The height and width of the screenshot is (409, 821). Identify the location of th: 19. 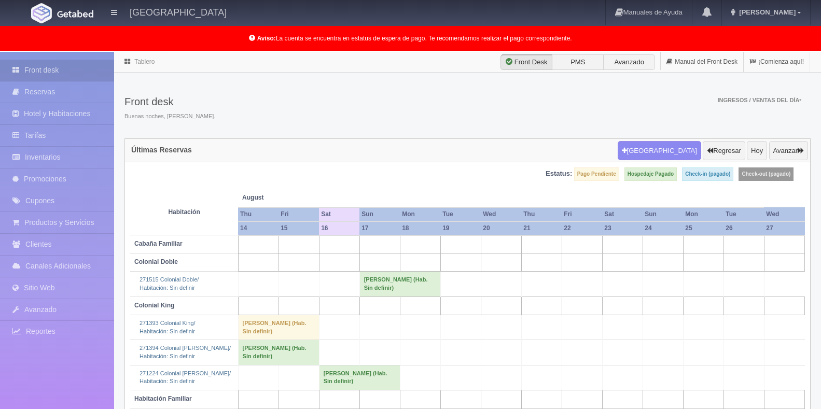
(461, 228).